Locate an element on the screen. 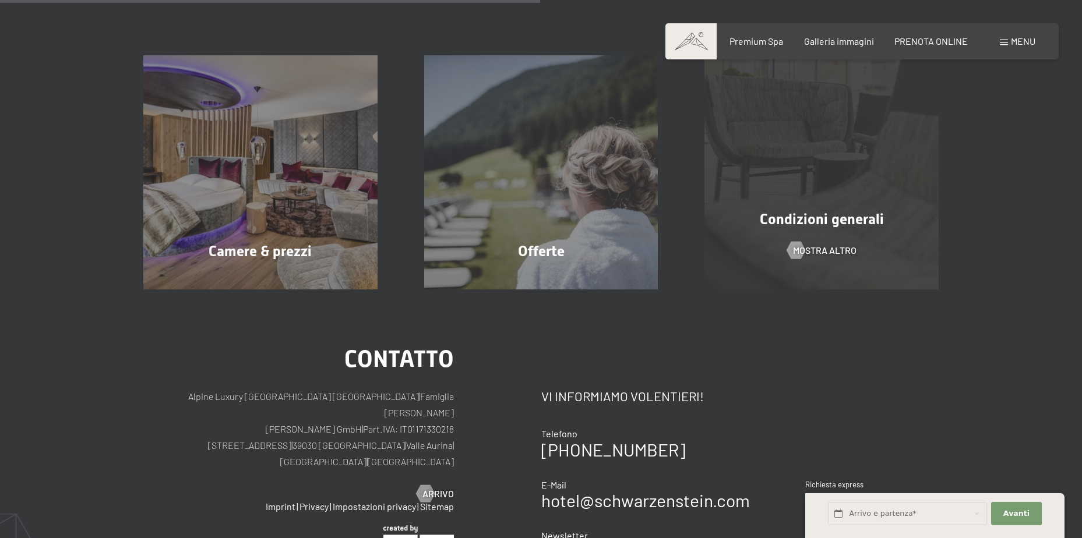 The height and width of the screenshot is (538, 1082). span: PRENOTA ONLINE is located at coordinates (931, 41).